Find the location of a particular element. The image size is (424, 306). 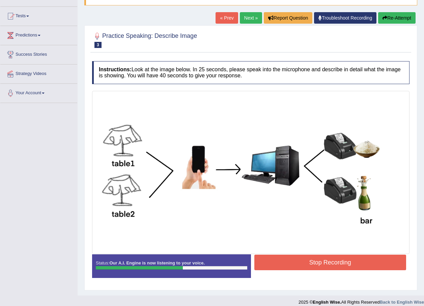

a: Predictions is located at coordinates (39, 34).